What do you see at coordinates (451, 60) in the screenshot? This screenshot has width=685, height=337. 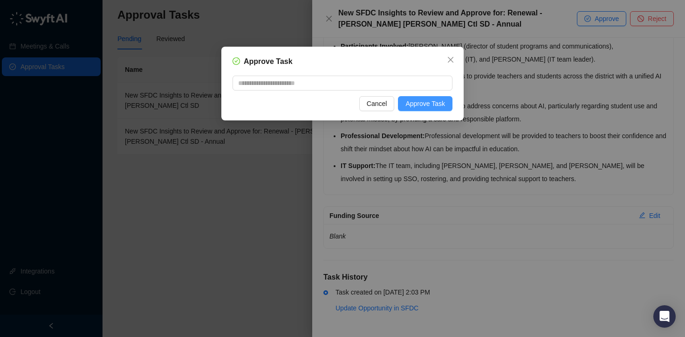 I see `span: close` at bounding box center [451, 60].